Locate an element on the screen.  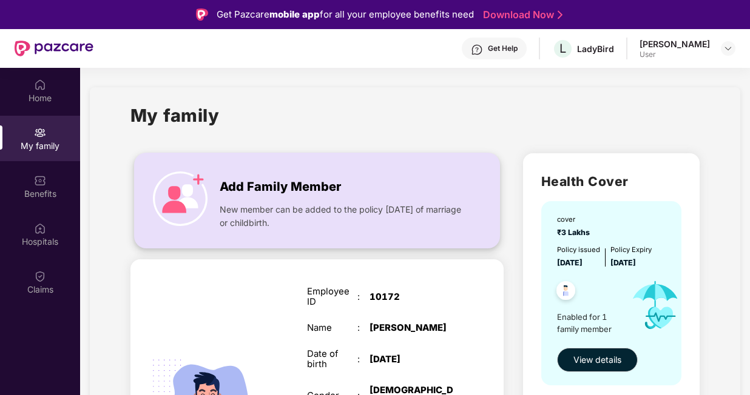
div: Employee ID is located at coordinates (332, 297).